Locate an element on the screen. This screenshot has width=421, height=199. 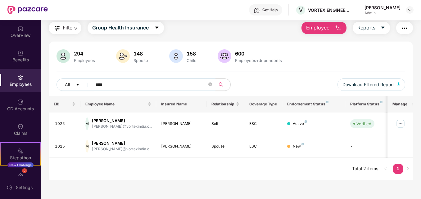
th: Employee Name is located at coordinates (118, 104).